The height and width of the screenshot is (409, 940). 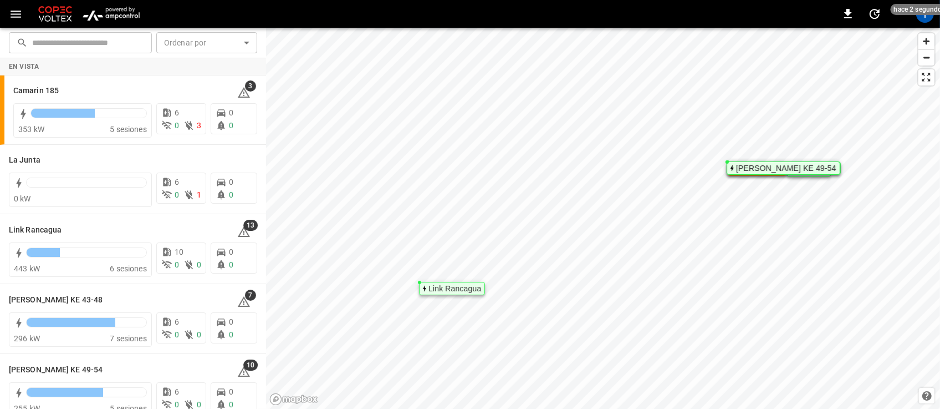 I want to click on div: Link Rancagua, so click(x=455, y=288).